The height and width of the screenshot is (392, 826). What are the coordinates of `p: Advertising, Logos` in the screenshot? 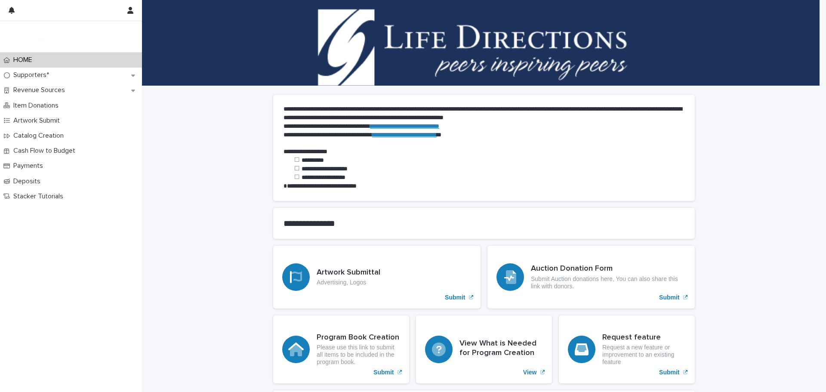 It's located at (348, 282).